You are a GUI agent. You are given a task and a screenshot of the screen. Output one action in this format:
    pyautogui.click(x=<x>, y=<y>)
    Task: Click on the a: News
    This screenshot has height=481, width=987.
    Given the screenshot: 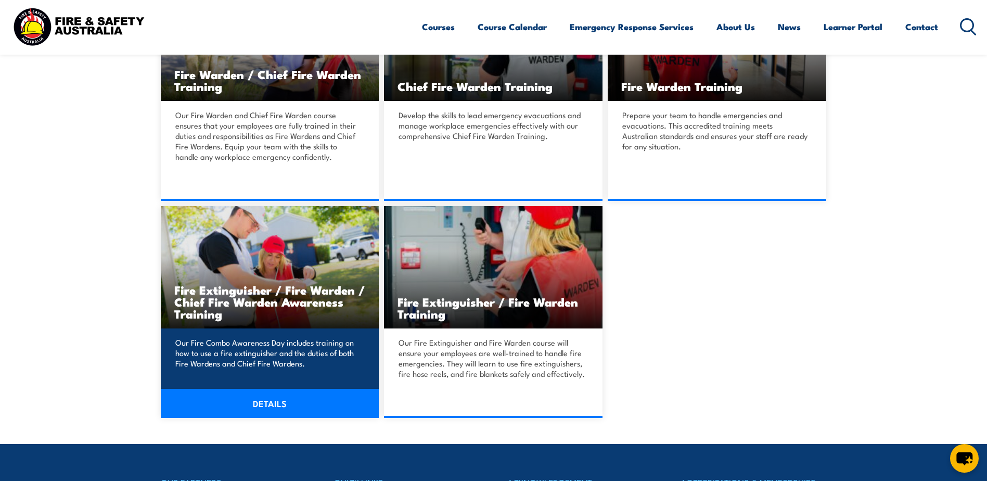 What is the action you would take?
    pyautogui.click(x=789, y=27)
    